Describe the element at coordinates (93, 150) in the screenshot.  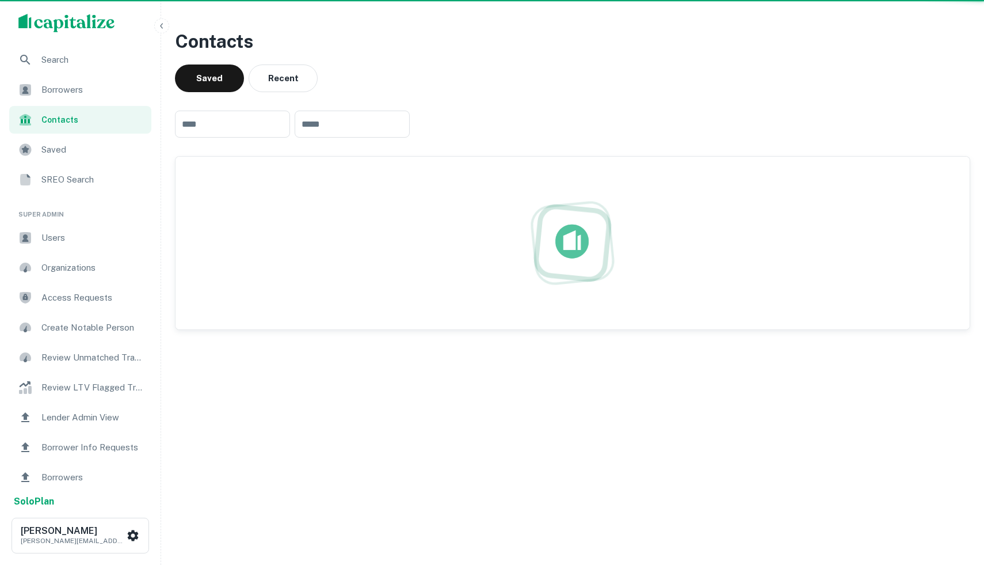
I see `span: Saved` at that location.